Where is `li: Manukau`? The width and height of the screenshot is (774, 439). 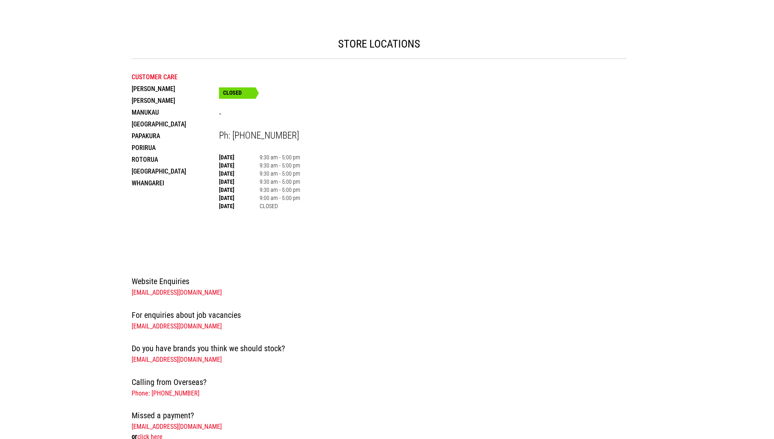
li: Manukau is located at coordinates (175, 112).